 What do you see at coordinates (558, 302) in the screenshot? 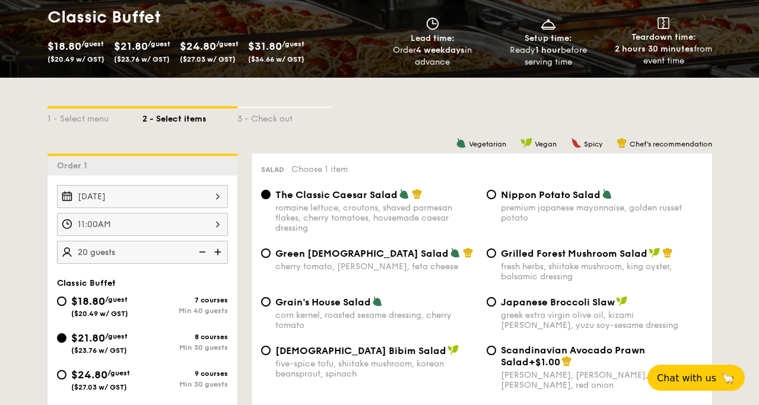
I see `span: Japanese Broccoli Slaw` at bounding box center [558, 302].